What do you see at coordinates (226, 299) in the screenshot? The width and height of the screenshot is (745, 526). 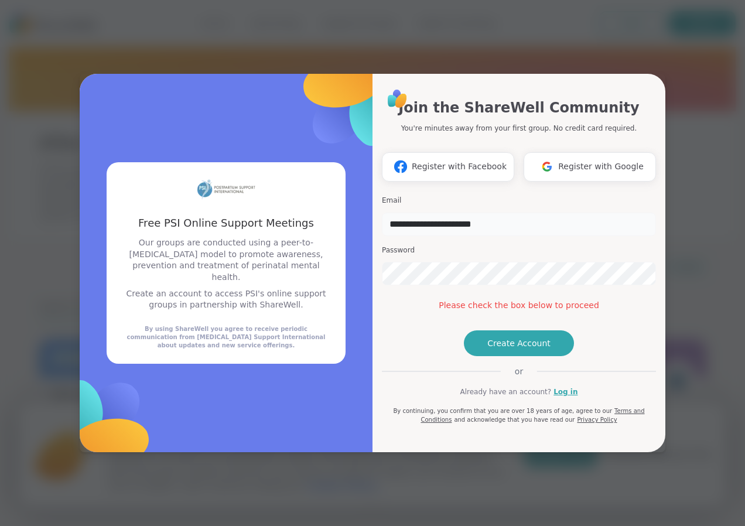 I see `p: Create an account to access PSI's online support groups in partnership with ShareWell.` at bounding box center [226, 299].